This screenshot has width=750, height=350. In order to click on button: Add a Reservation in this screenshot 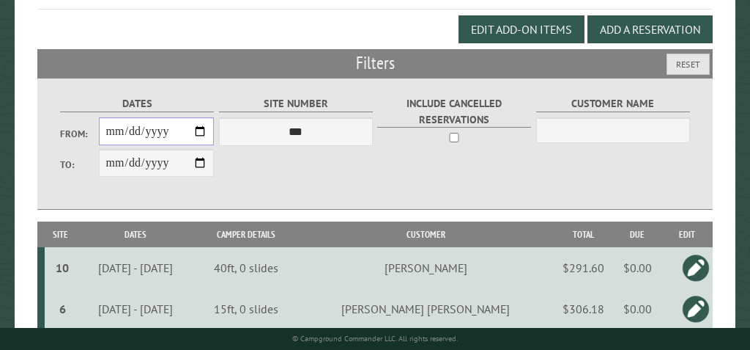, I will do `click(650, 29)`.